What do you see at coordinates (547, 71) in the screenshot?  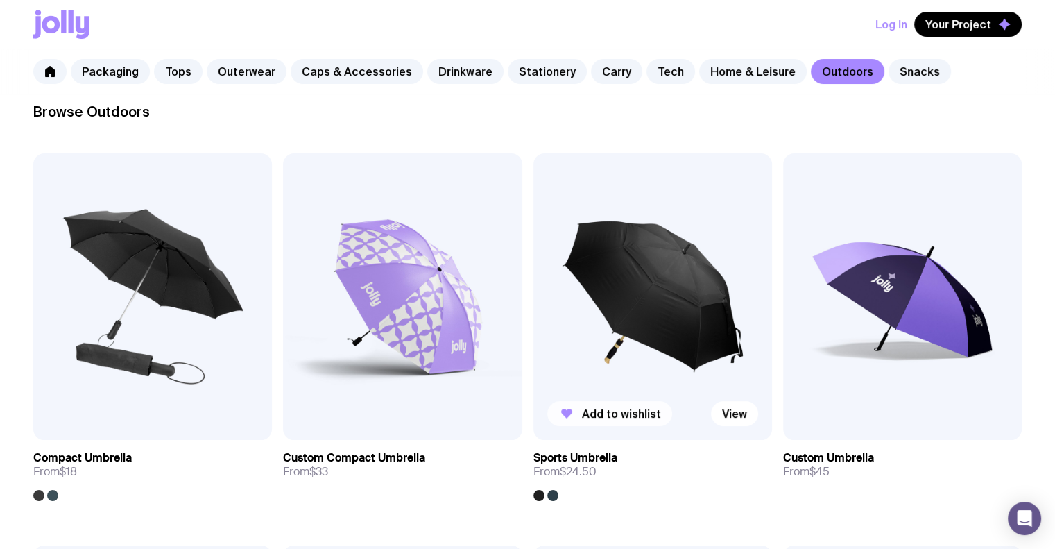 I see `a: Stationery` at bounding box center [547, 71].